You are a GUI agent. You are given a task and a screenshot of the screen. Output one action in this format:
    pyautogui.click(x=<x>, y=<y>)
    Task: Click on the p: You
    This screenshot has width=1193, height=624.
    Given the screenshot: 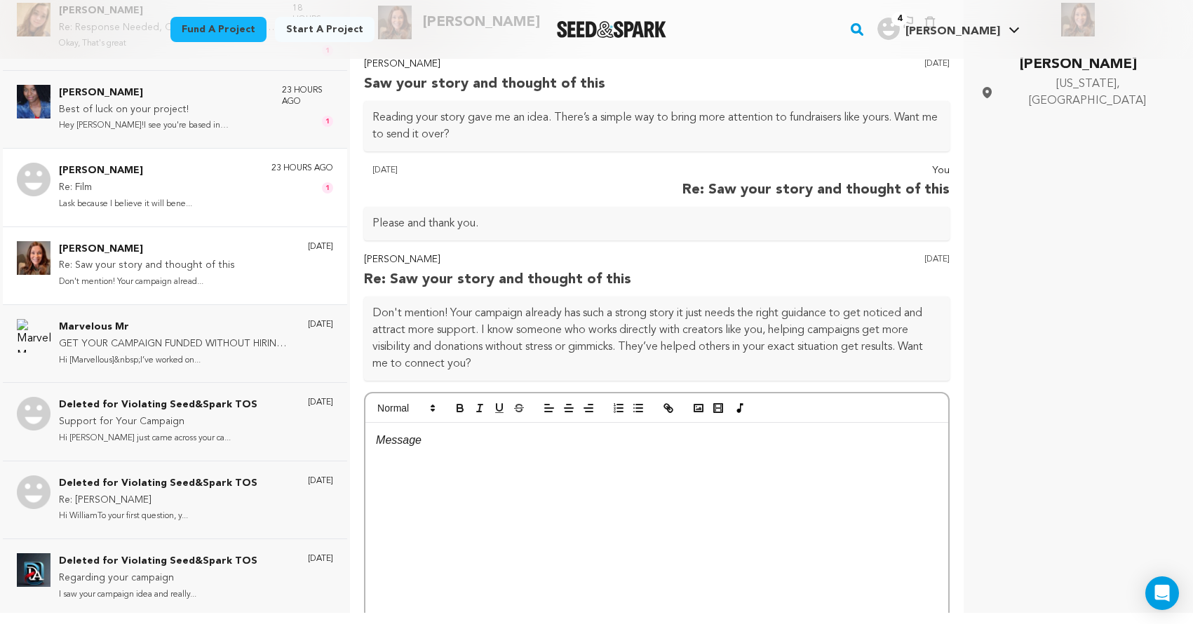 What is the action you would take?
    pyautogui.click(x=815, y=171)
    